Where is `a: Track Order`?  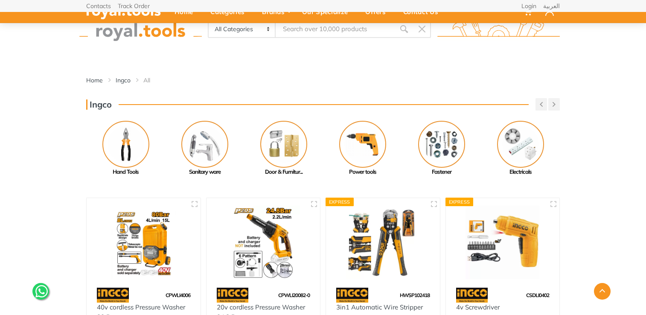
a: Track Order is located at coordinates (133, 6).